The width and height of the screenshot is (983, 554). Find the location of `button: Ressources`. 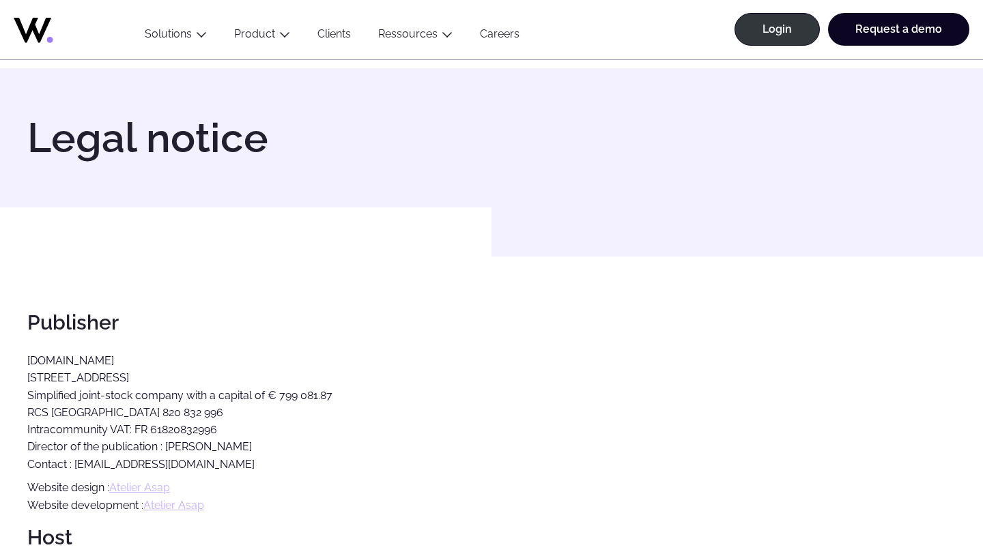

button: Ressources is located at coordinates (415, 36).